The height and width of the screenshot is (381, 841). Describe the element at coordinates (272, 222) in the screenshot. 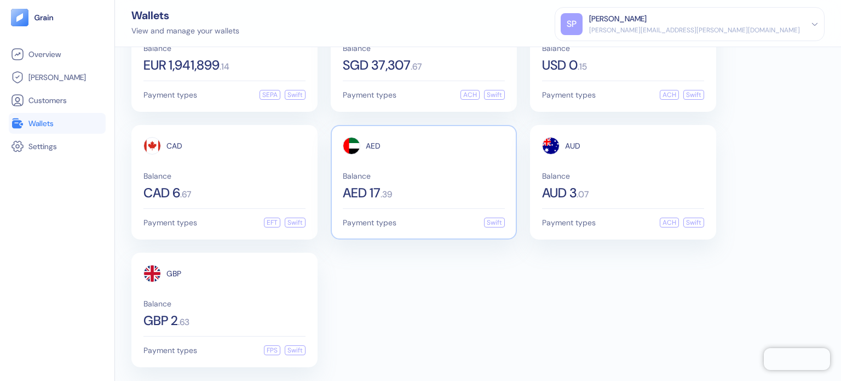

I see `div: EFT` at that location.